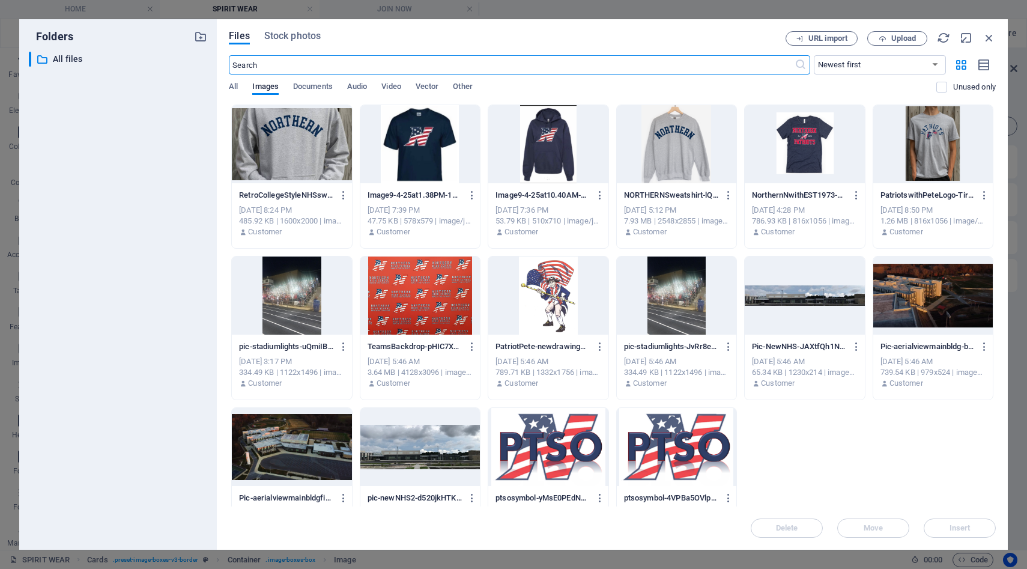  What do you see at coordinates (671, 195) in the screenshot?
I see `p: NORTHERNSweatshirt-lQAUiwuvodbS85k4HeWihQ.png` at bounding box center [671, 195].